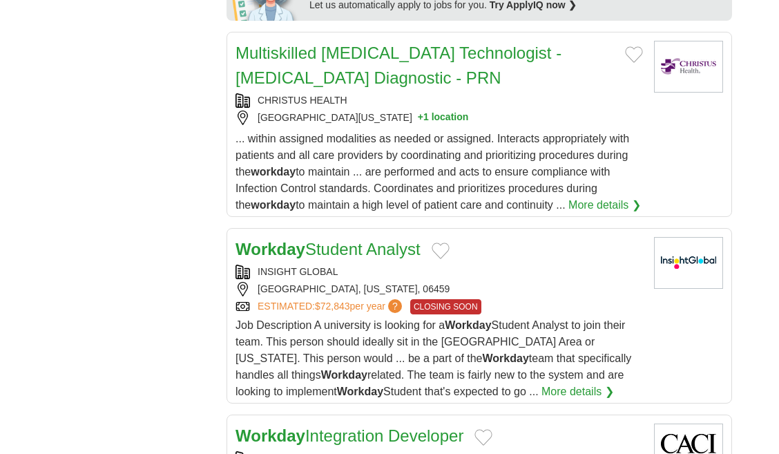 Image resolution: width=779 pixels, height=454 pixels. Describe the element at coordinates (689, 66) in the screenshot. I see `img: CHRISTUS Health logo` at that location.